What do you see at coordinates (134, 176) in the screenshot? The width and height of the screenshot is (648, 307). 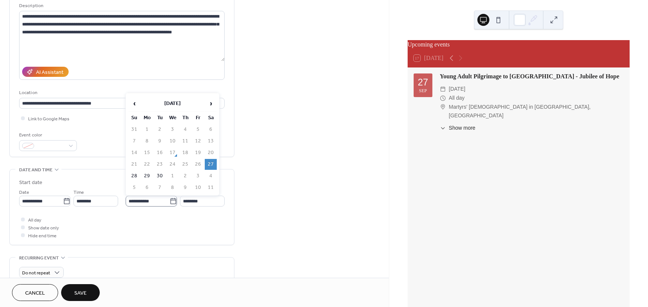 I see `td: 28` at bounding box center [134, 176].